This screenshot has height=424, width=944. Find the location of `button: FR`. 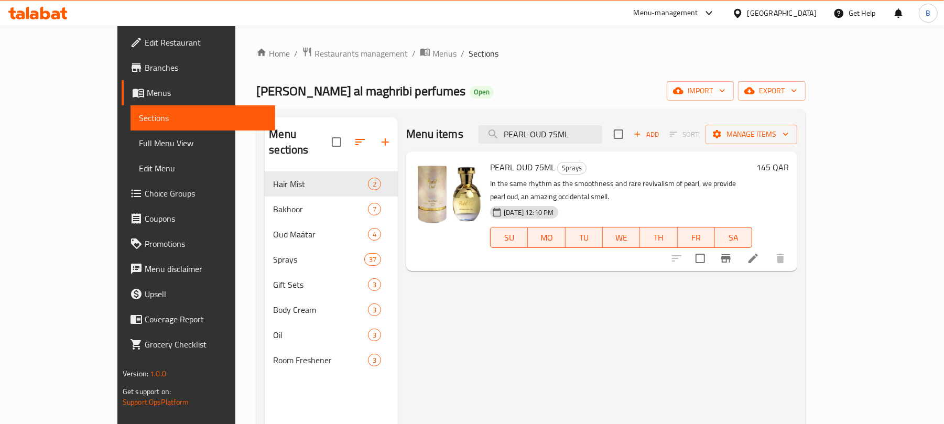

button: FR is located at coordinates (696, 238).